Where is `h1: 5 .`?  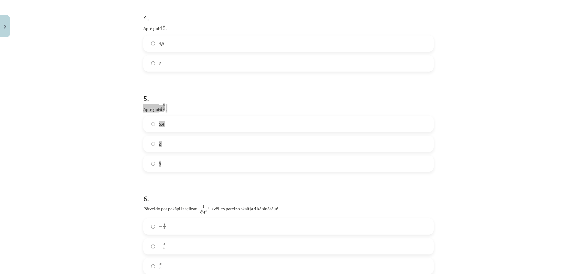
h1: 5 . is located at coordinates (288, 93).